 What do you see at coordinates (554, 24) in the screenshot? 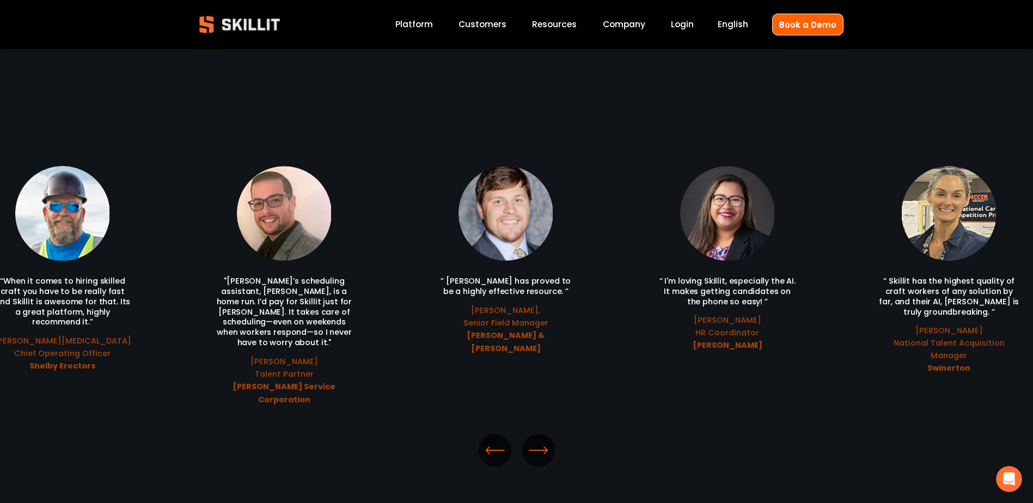
I see `span: Resources` at bounding box center [554, 24].